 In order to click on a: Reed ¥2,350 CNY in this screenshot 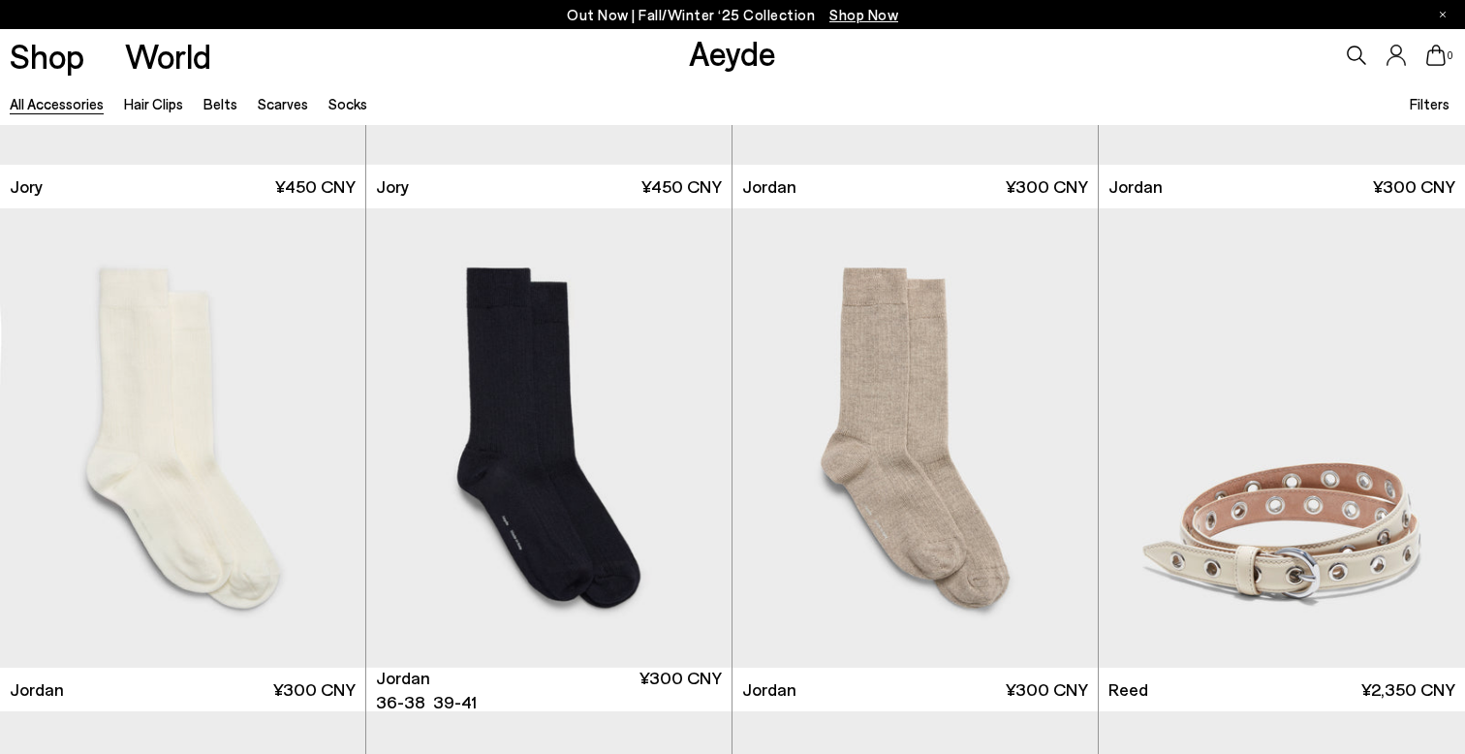, I will do `click(1282, 689)`.